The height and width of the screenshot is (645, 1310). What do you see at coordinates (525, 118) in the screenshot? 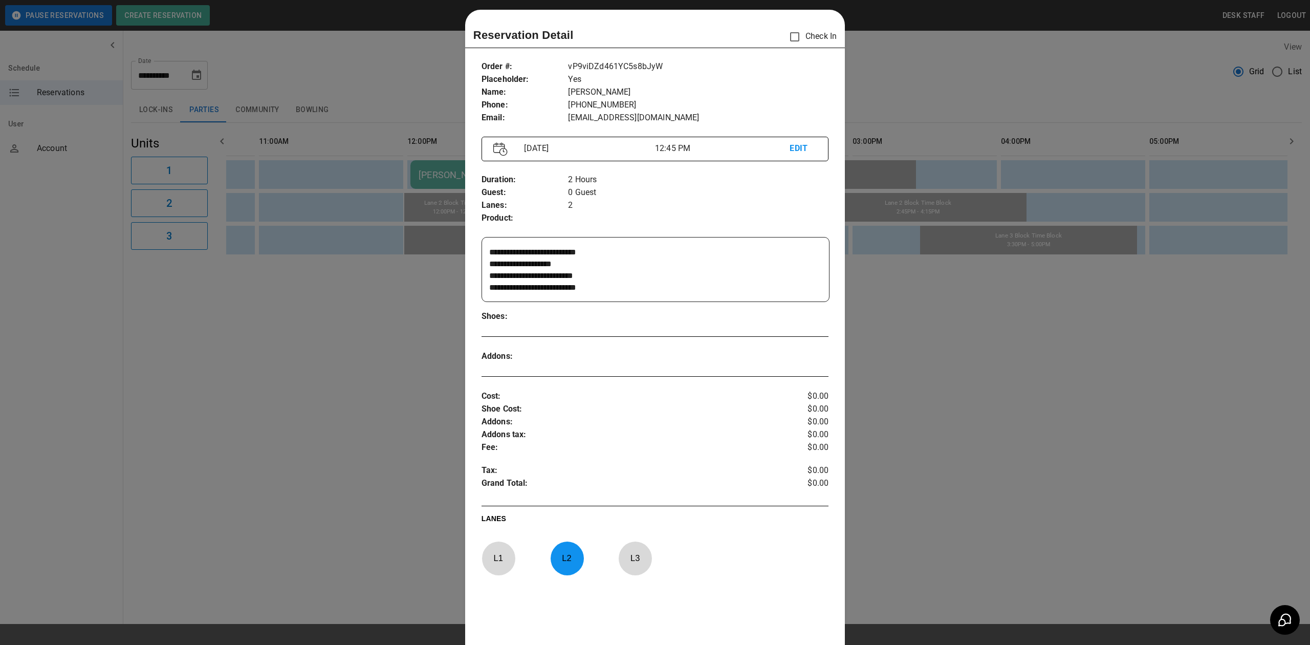
I see `p: Email :` at bounding box center [525, 118].